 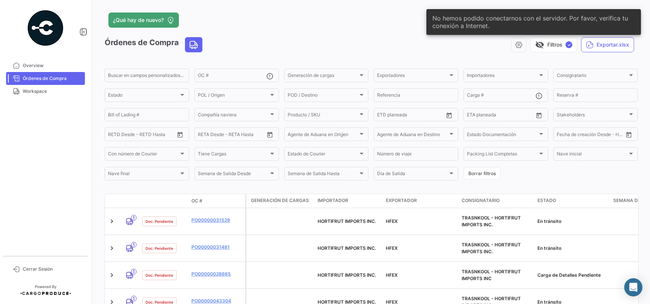 What do you see at coordinates (281, 201) in the screenshot?
I see `datatable-header-cell: Generación de cargas` at bounding box center [281, 201].